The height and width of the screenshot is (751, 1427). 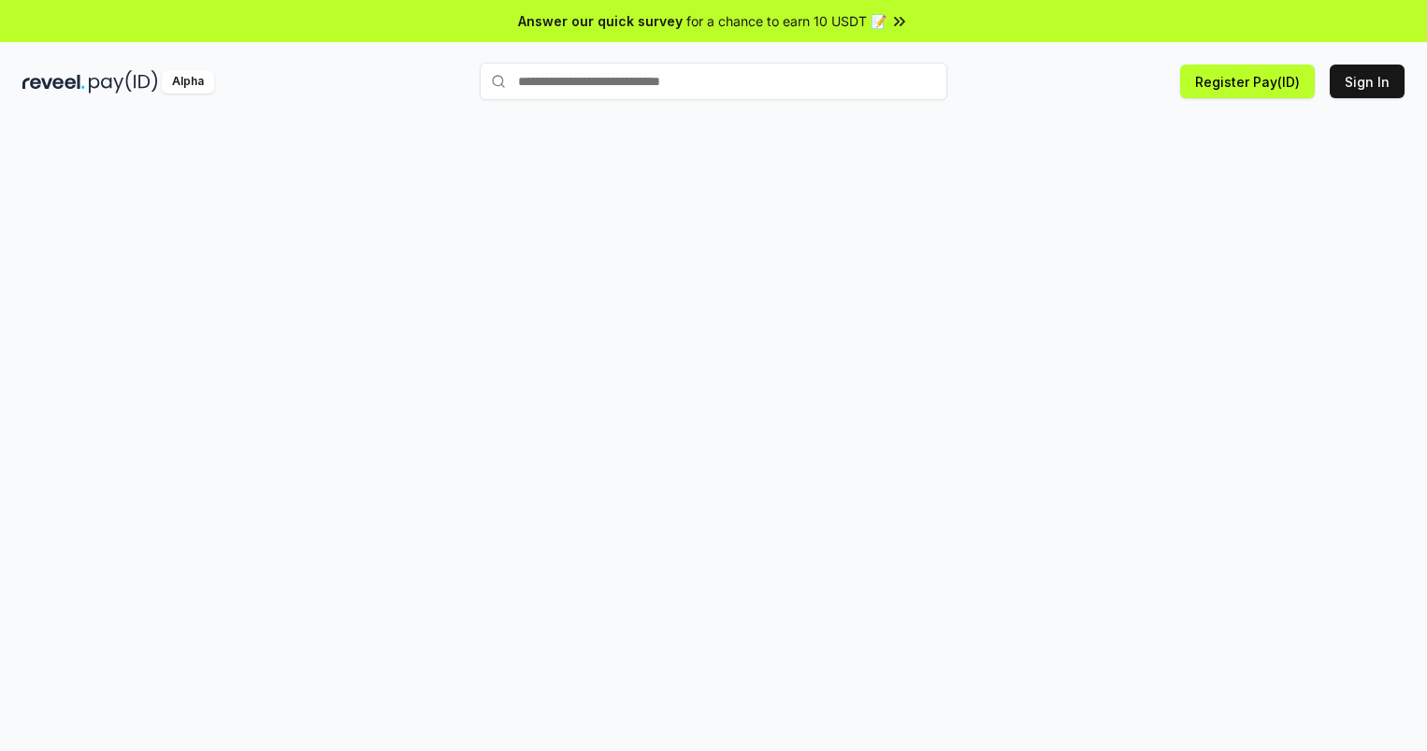 What do you see at coordinates (1368, 81) in the screenshot?
I see `button: Sign In` at bounding box center [1368, 81].